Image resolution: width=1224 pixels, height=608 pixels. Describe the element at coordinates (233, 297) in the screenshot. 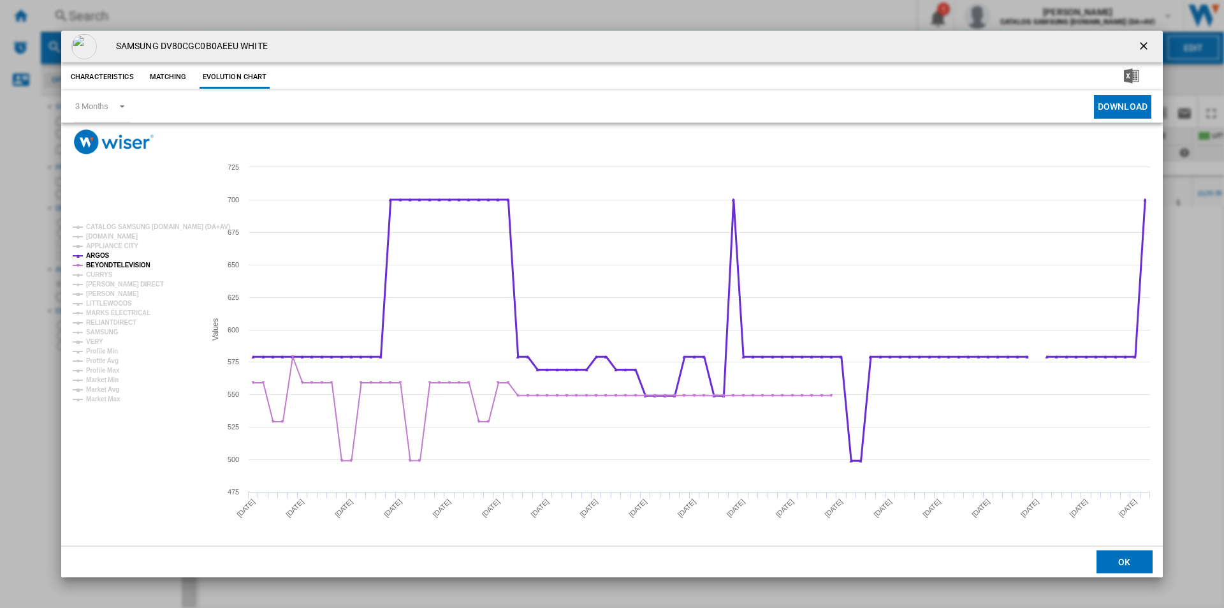

I see `tspan: 625` at that location.